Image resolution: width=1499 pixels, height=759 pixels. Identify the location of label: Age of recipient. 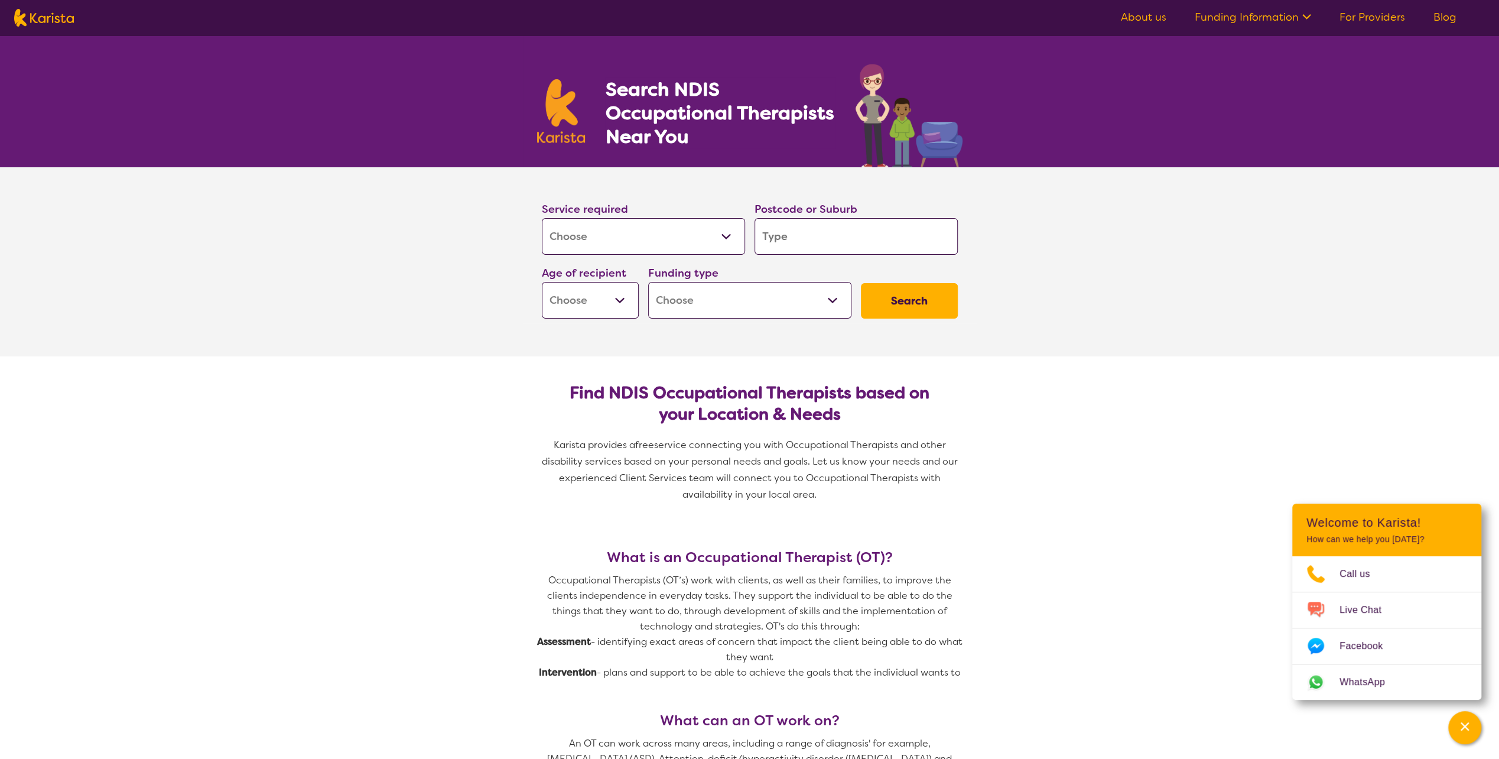
(584, 273).